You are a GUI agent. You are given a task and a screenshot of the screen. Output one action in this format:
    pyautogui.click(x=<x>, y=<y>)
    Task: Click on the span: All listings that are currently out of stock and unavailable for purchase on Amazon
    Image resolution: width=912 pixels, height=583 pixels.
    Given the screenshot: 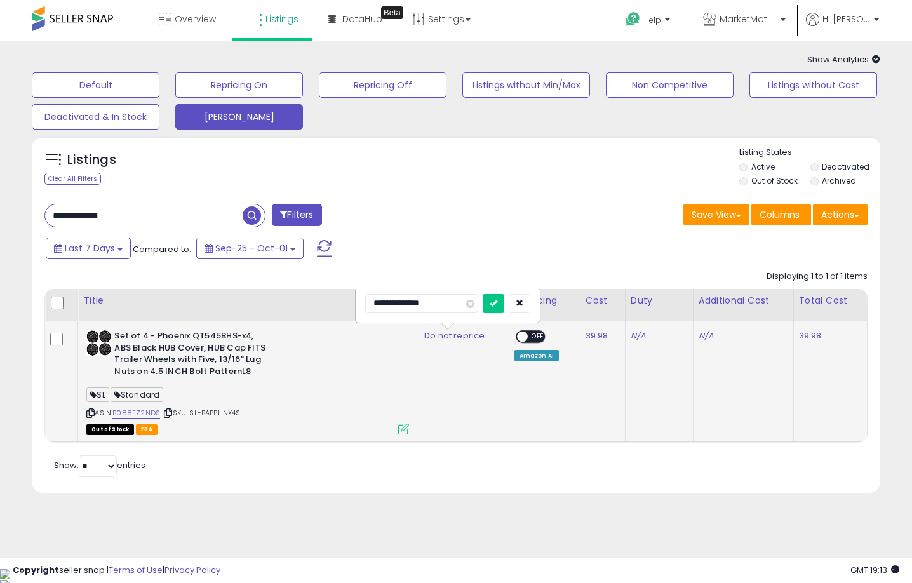 What is the action you would take?
    pyautogui.click(x=110, y=429)
    